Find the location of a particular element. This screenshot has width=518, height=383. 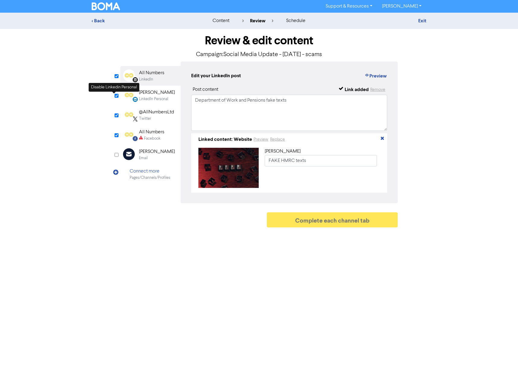

img: LinkedinPersonal is located at coordinates (129, 95).